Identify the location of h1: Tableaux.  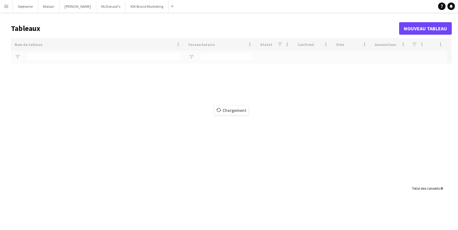
(205, 28).